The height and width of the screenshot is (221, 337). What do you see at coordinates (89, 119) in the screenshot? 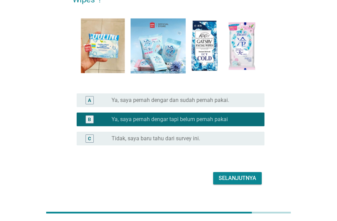
I see `div: B` at bounding box center [89, 119].